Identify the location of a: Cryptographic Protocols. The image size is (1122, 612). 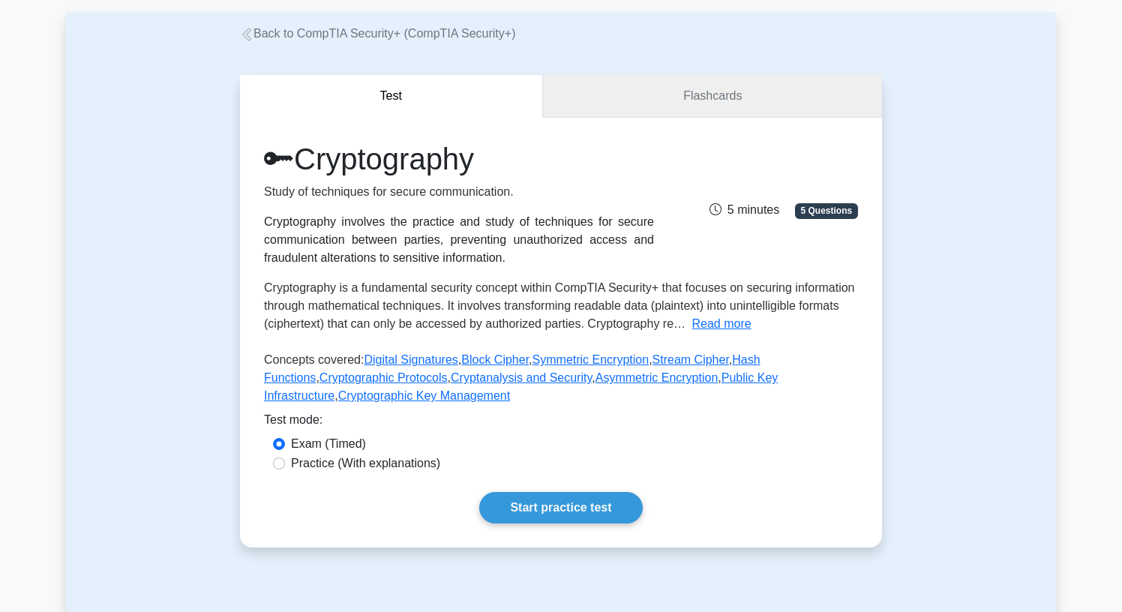
(383, 377).